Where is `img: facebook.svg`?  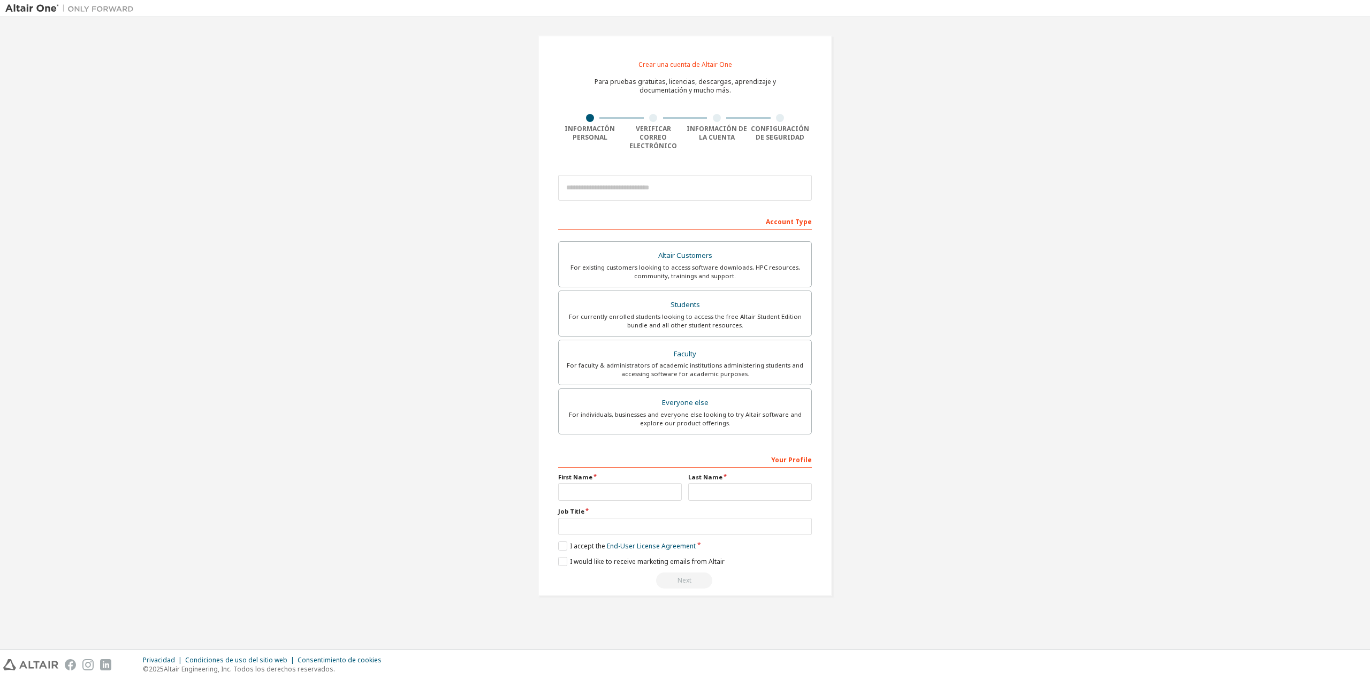 img: facebook.svg is located at coordinates (70, 665).